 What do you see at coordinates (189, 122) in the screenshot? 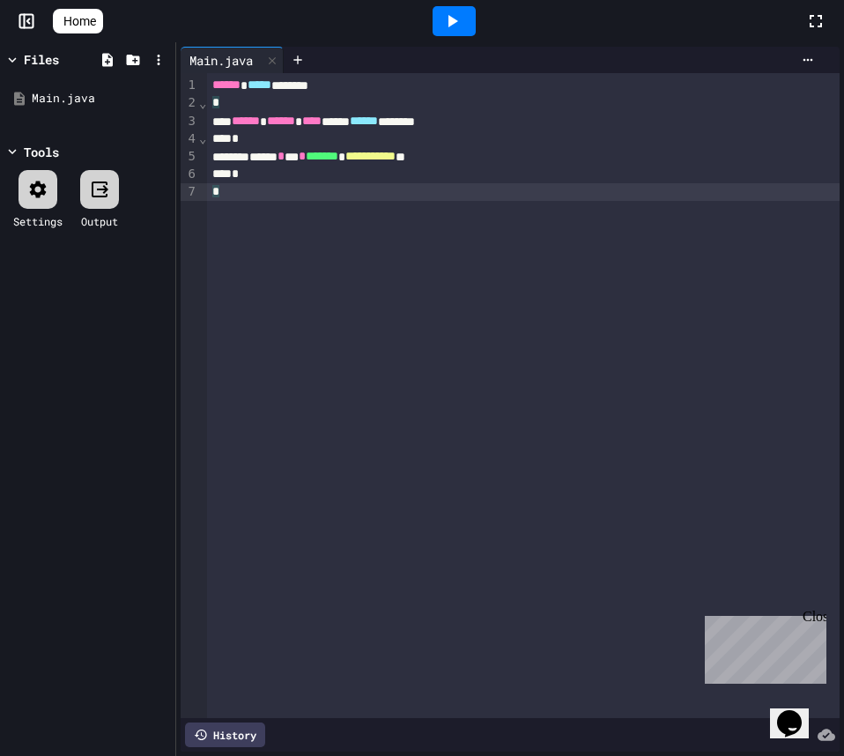
I see `div: 3` at bounding box center [189, 122].